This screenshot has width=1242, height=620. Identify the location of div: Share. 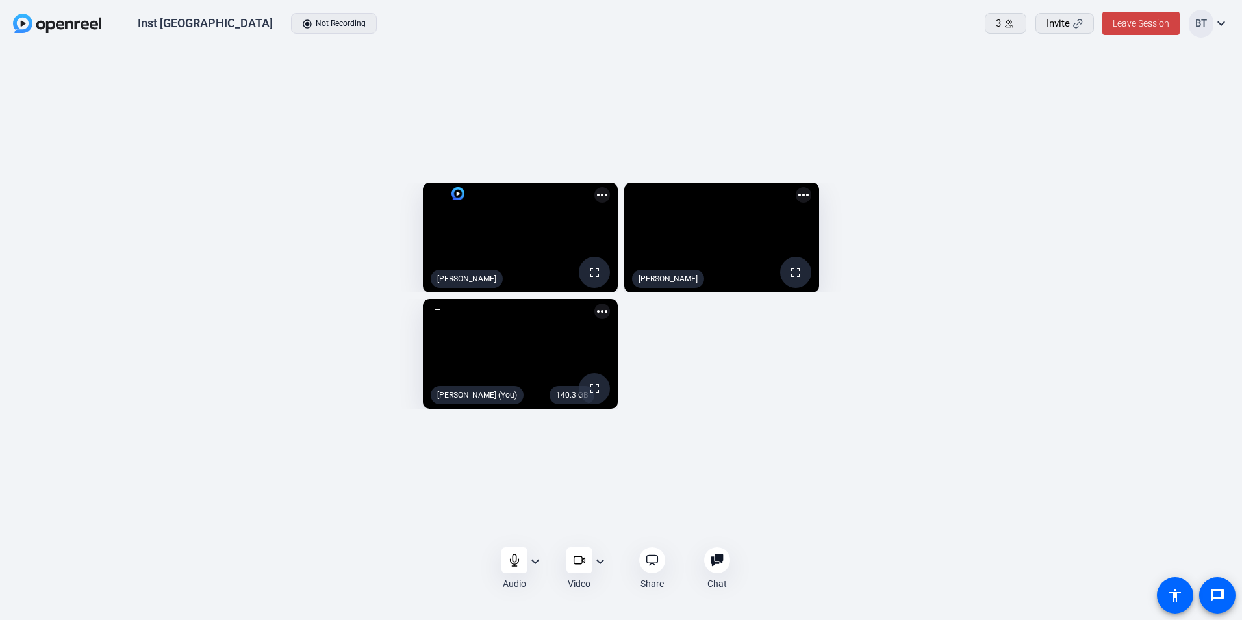
(652, 583).